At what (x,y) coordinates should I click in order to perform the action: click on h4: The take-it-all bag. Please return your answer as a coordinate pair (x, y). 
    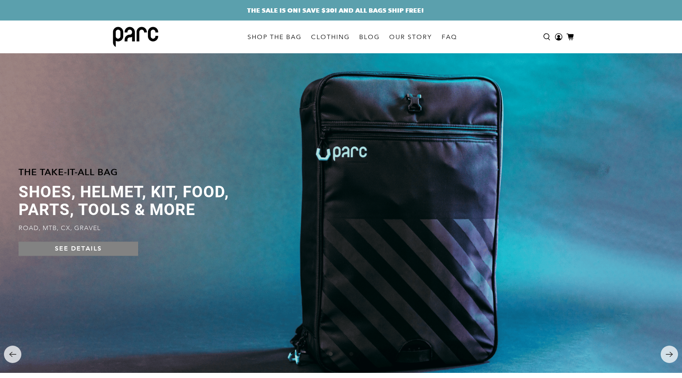
    Looking at the image, I should click on (140, 173).